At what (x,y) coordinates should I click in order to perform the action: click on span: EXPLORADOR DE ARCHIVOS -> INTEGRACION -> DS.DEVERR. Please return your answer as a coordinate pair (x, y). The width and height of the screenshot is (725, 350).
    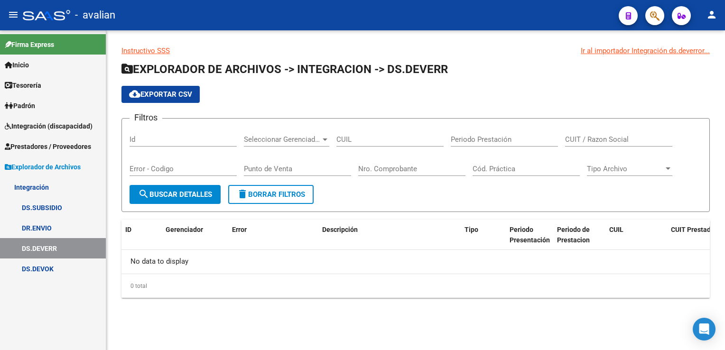
    Looking at the image, I should click on (285, 69).